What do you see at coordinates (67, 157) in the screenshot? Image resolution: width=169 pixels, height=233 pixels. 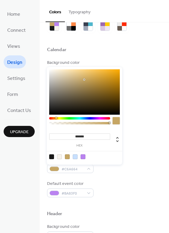 I see `div: rgb(198, 166, 100)` at bounding box center [67, 157].